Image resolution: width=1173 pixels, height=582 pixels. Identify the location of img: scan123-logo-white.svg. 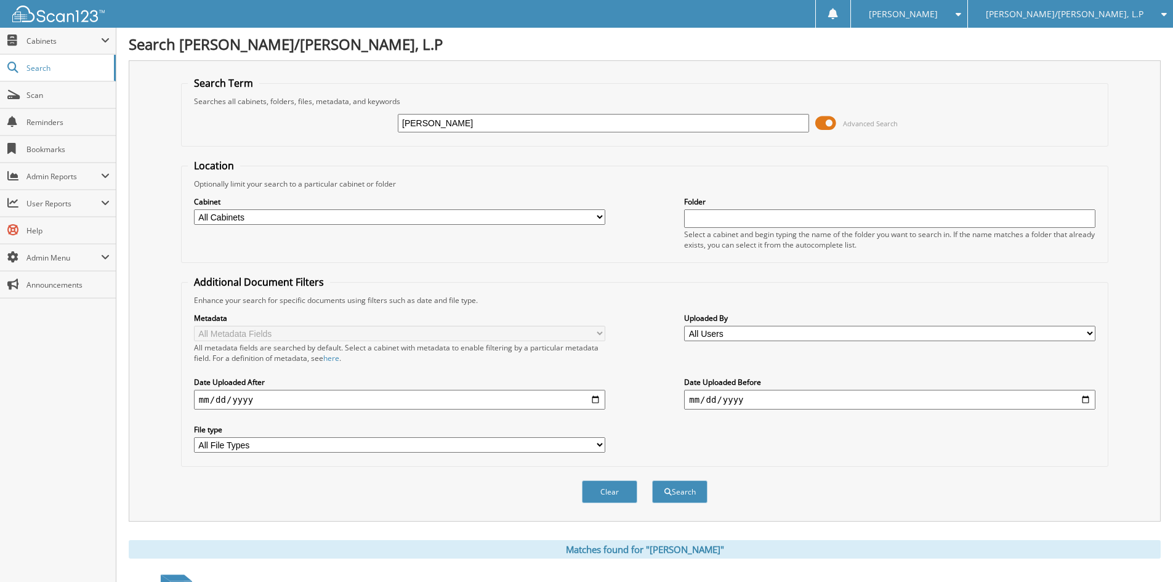
(59, 14).